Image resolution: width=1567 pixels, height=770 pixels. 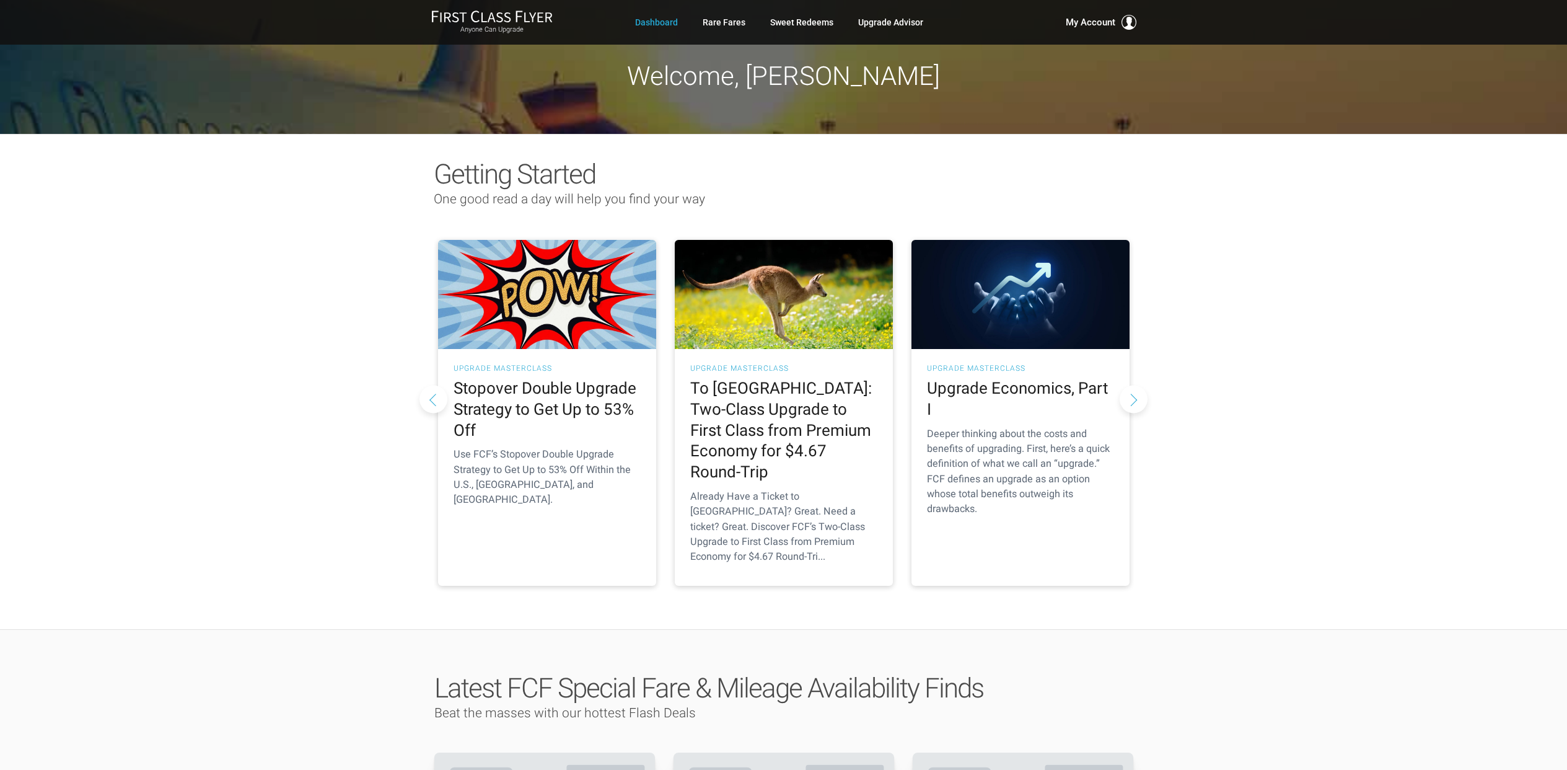 What do you see at coordinates (1091, 22) in the screenshot?
I see `span: My Account` at bounding box center [1091, 22].